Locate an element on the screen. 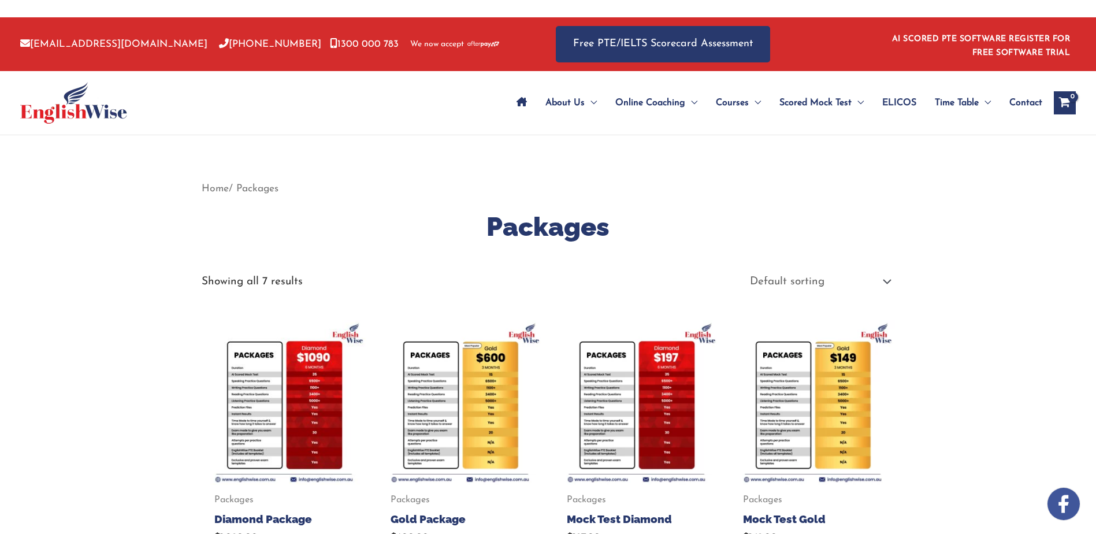  img: Afterpay-Logo is located at coordinates (483, 44).